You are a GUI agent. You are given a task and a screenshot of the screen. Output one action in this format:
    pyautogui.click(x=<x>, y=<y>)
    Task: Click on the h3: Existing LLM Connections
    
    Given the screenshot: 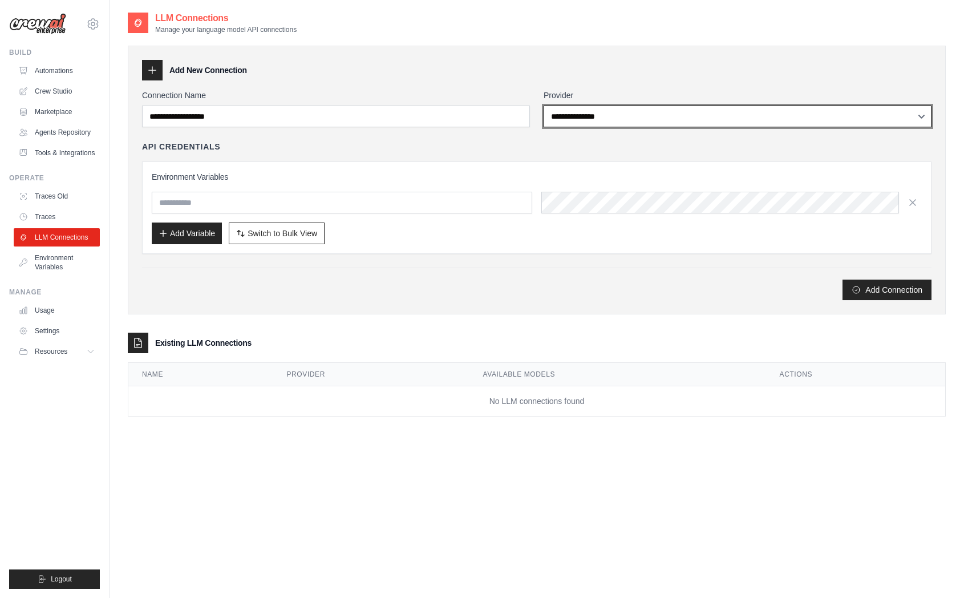 What is the action you would take?
    pyautogui.click(x=203, y=343)
    